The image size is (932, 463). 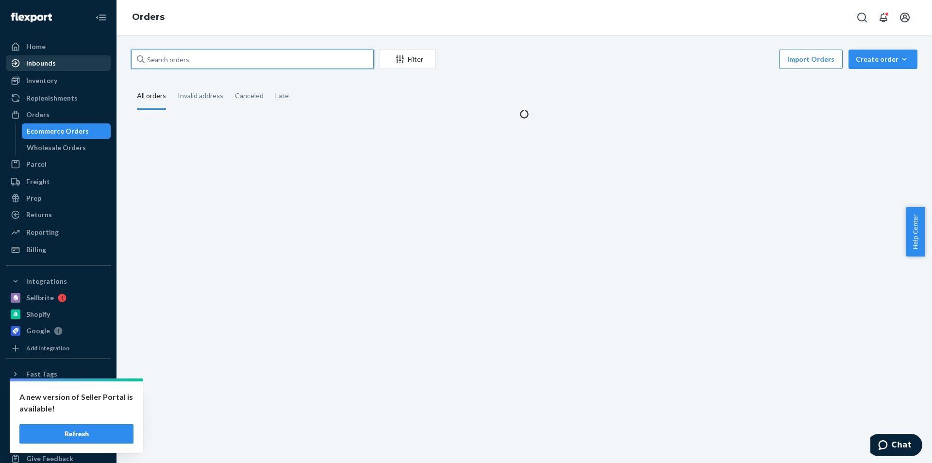 I want to click on button: Open notifications, so click(x=884, y=17).